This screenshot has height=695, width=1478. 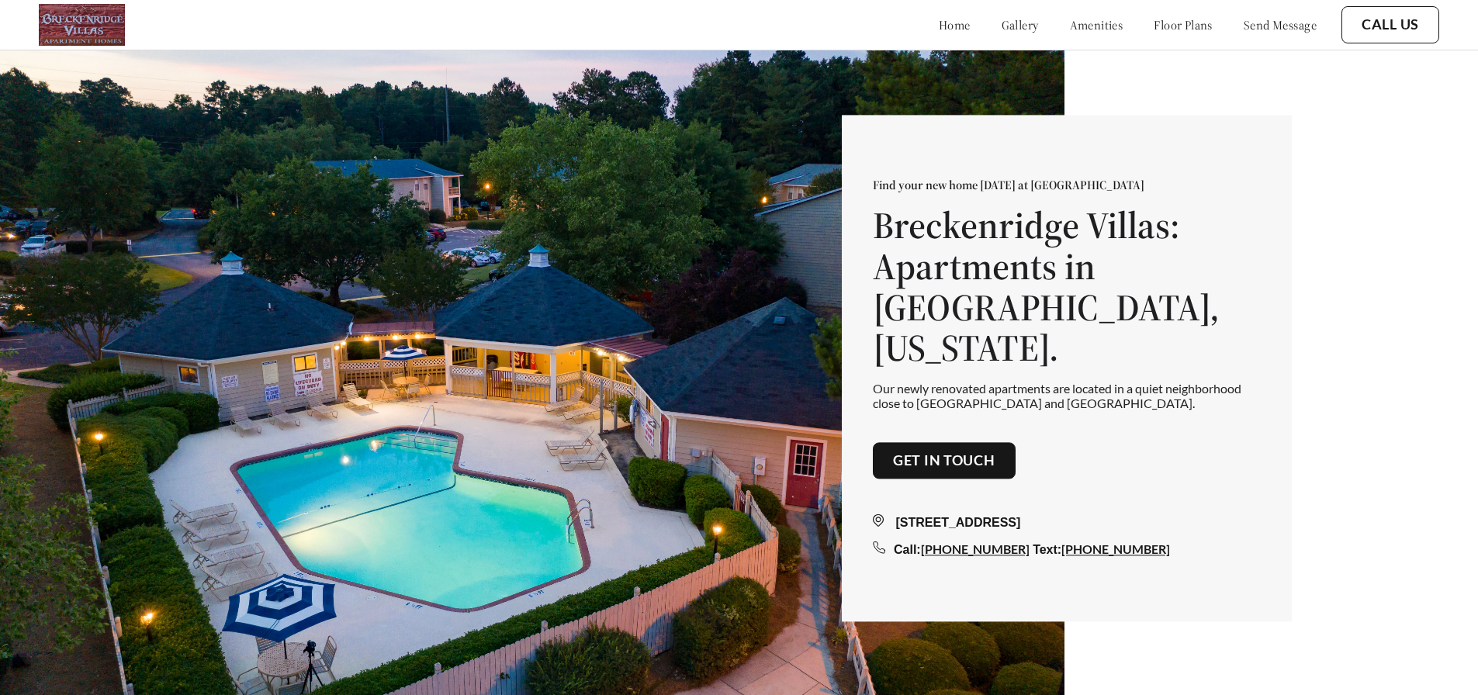 What do you see at coordinates (81, 25) in the screenshot?
I see `img: logo.png` at bounding box center [81, 25].